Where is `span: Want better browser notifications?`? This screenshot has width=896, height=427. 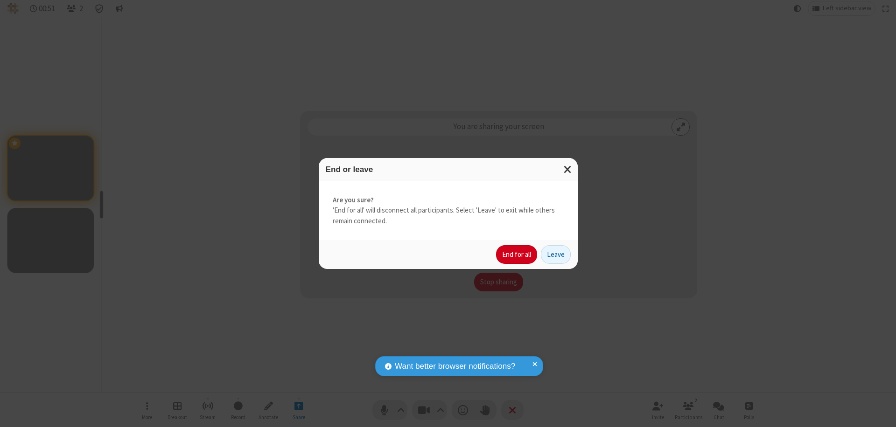 span: Want better browser notifications? is located at coordinates (455, 367).